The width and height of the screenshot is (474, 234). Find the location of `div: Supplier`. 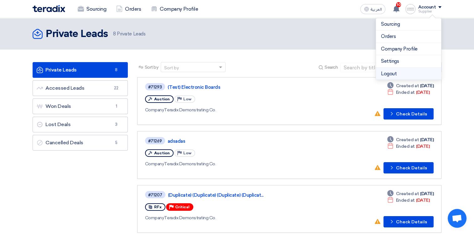

div: Supplier is located at coordinates (429, 11).